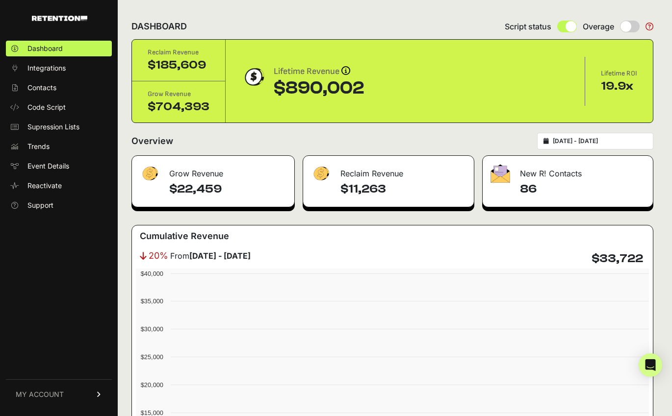  Describe the element at coordinates (152, 329) in the screenshot. I see `text: $30,000` at that location.